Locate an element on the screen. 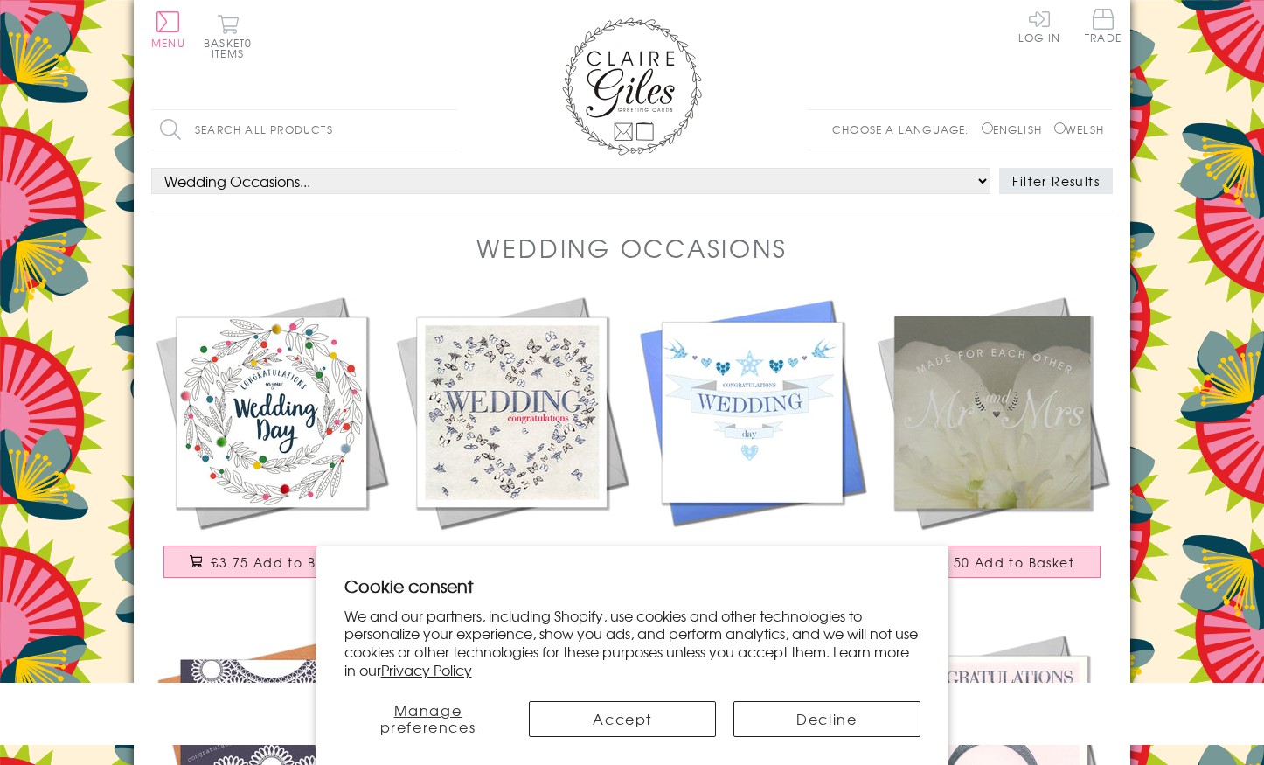 The height and width of the screenshot is (765, 1264). button: £3.75 Add to Basket is located at coordinates (272, 561).